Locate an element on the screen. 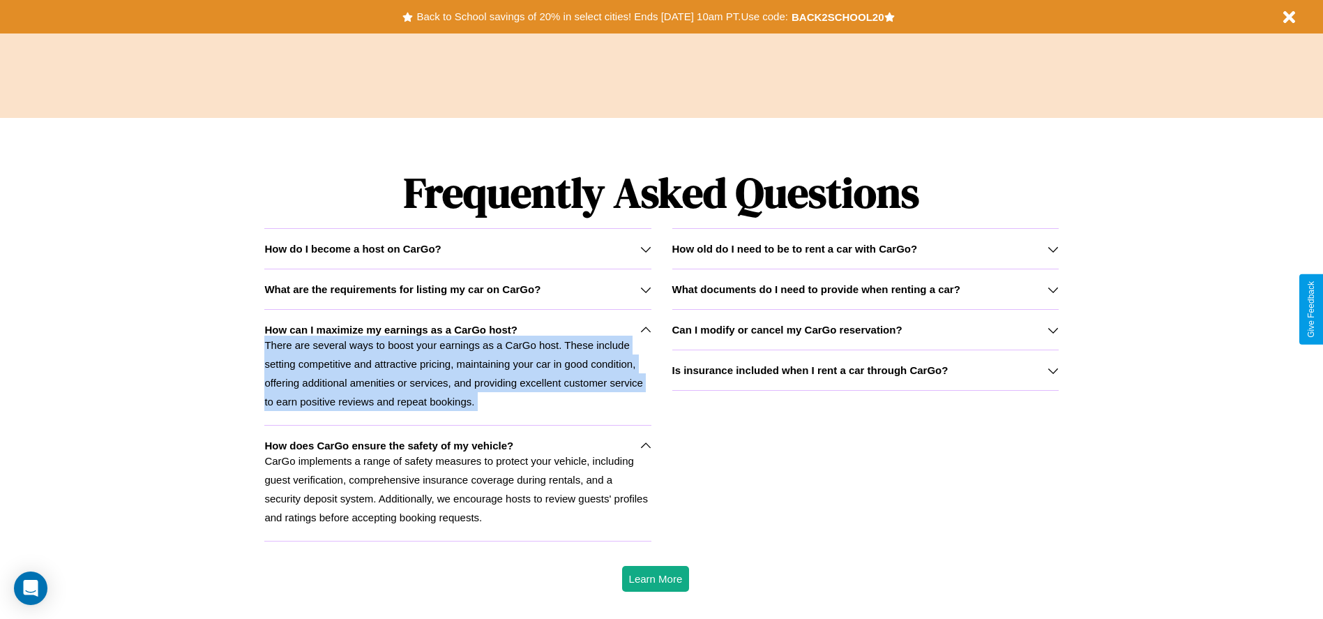 The image size is (1323, 619). button: Learn More is located at coordinates (656, 578).